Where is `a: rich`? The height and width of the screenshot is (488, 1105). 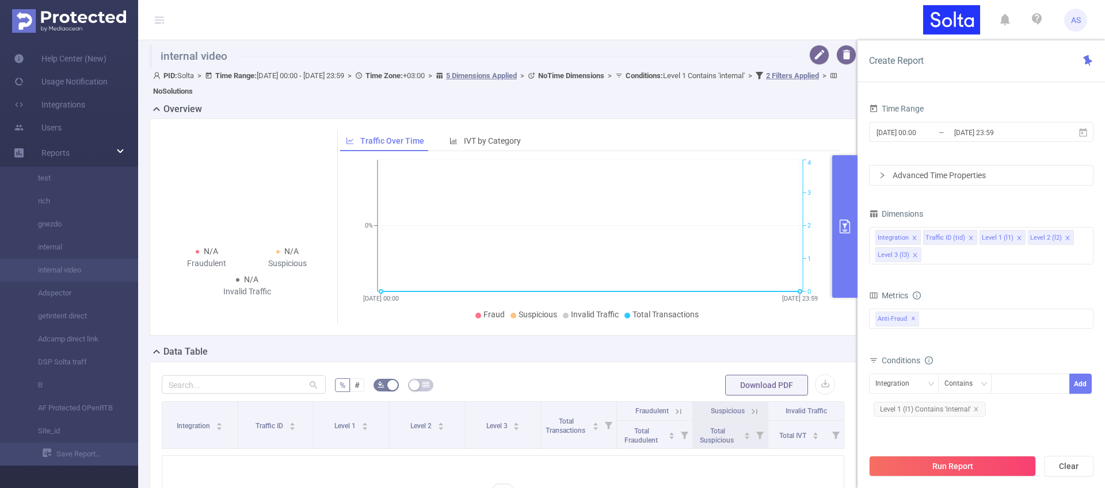
a: rich is located at coordinates (74, 201).